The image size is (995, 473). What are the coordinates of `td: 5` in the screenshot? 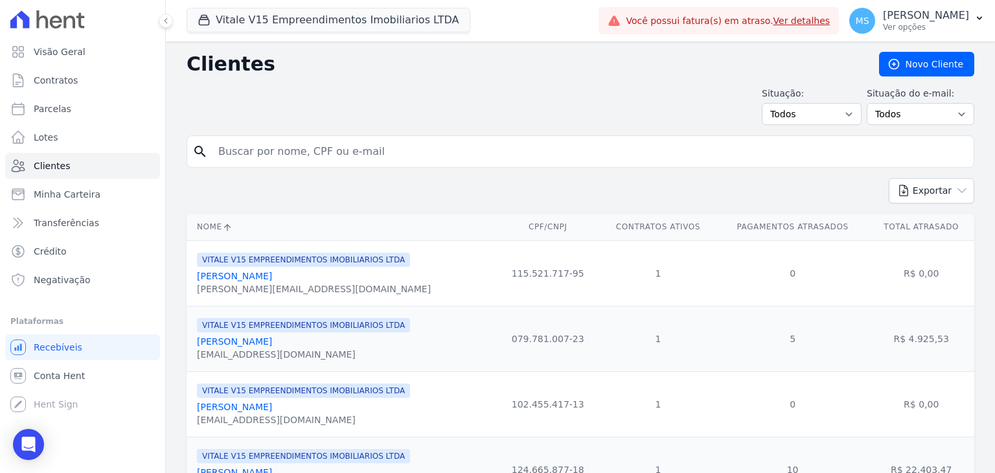 It's located at (793, 338).